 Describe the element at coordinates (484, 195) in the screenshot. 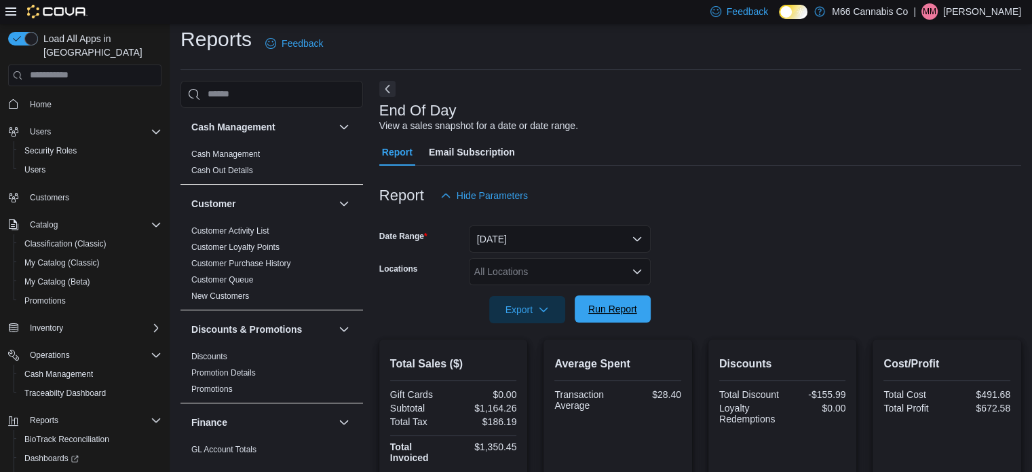

I see `button: Hide Parameters` at that location.